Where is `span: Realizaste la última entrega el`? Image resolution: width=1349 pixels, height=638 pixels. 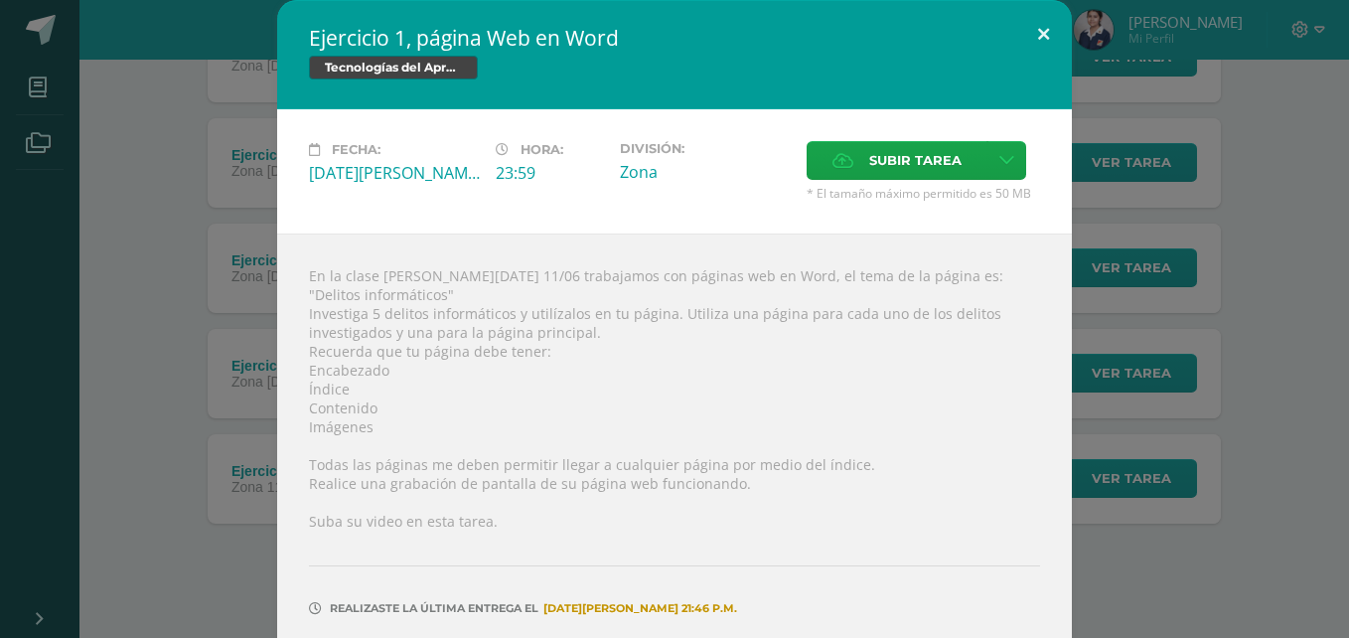
span: Realizaste la última entrega el is located at coordinates (434, 608).